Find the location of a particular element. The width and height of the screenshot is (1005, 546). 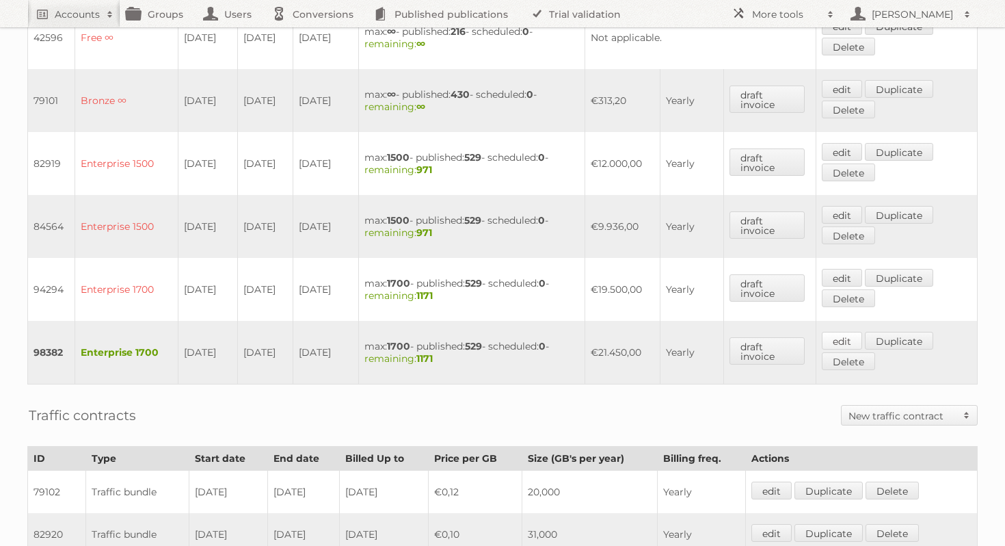

strong: 1500 is located at coordinates (398, 220).